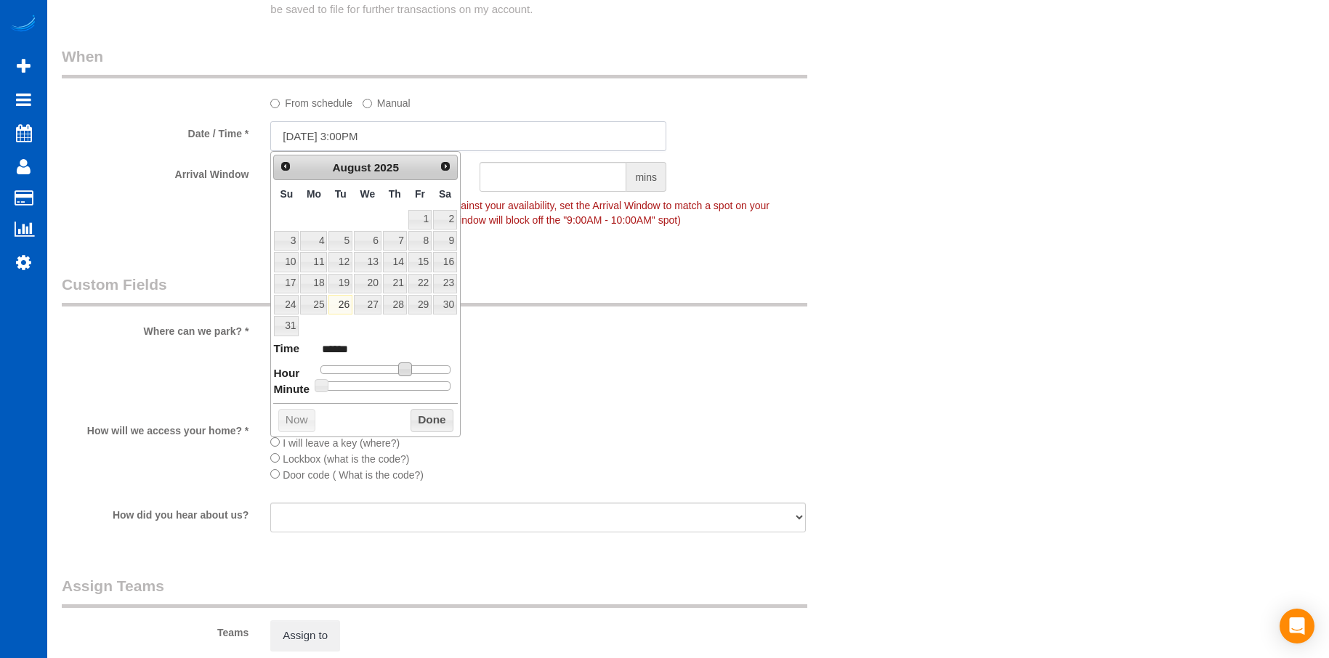 This screenshot has width=1329, height=658. I want to click on a: 24, so click(286, 304).